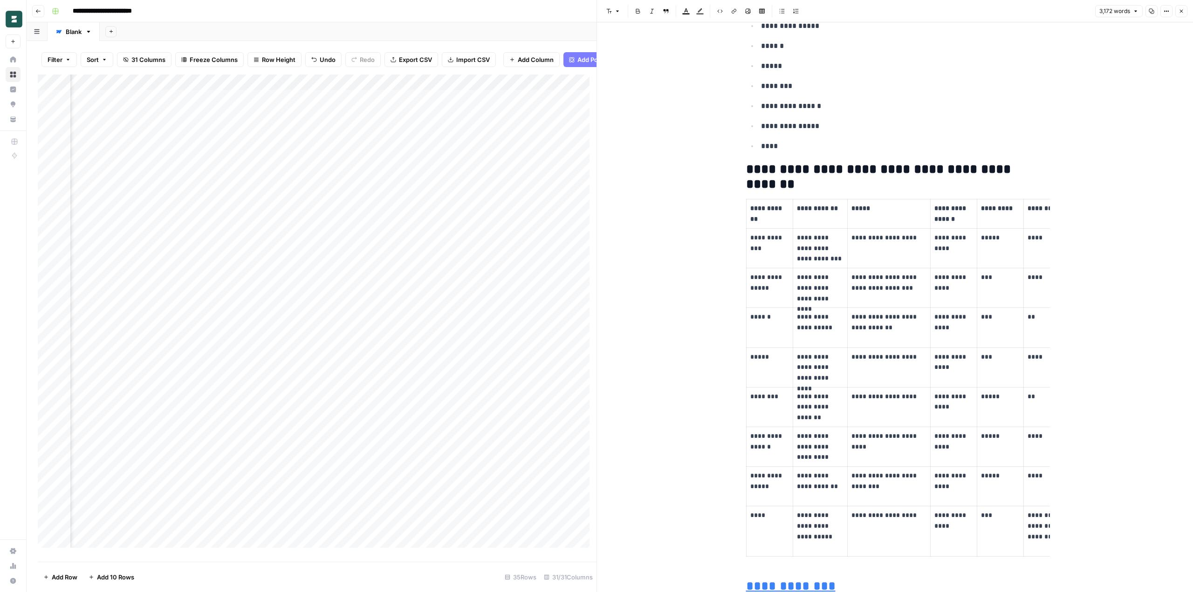 The height and width of the screenshot is (592, 1193). I want to click on button: Add 10 Rows, so click(111, 577).